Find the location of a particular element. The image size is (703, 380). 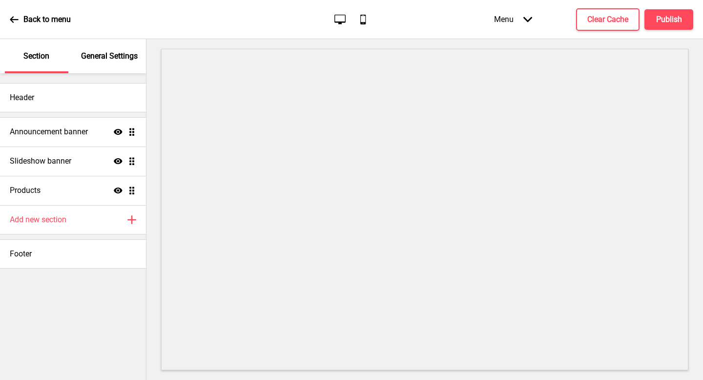

h4: Header is located at coordinates (22, 98).